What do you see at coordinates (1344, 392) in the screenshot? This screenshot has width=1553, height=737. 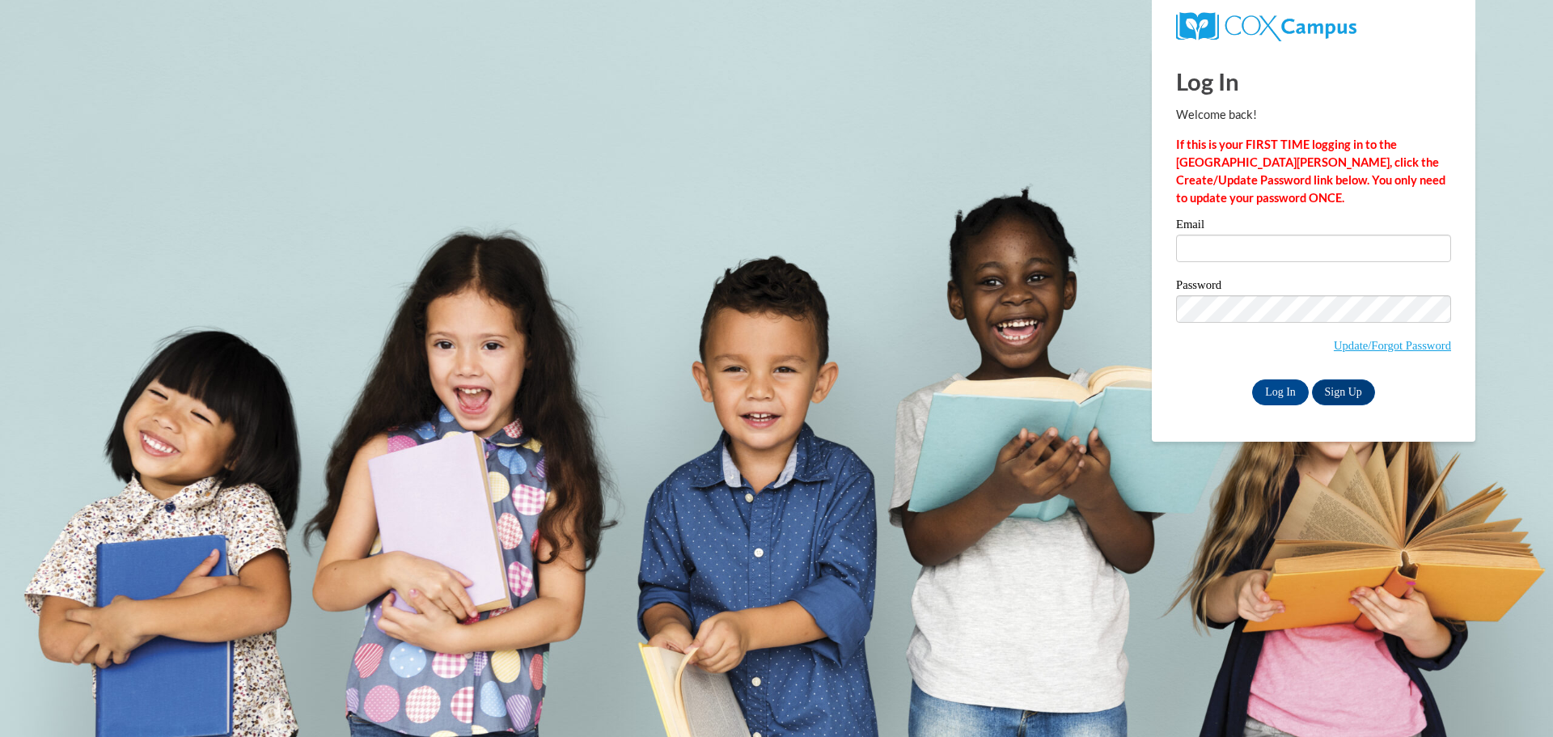 I see `a: Sign Up` at bounding box center [1344, 392].